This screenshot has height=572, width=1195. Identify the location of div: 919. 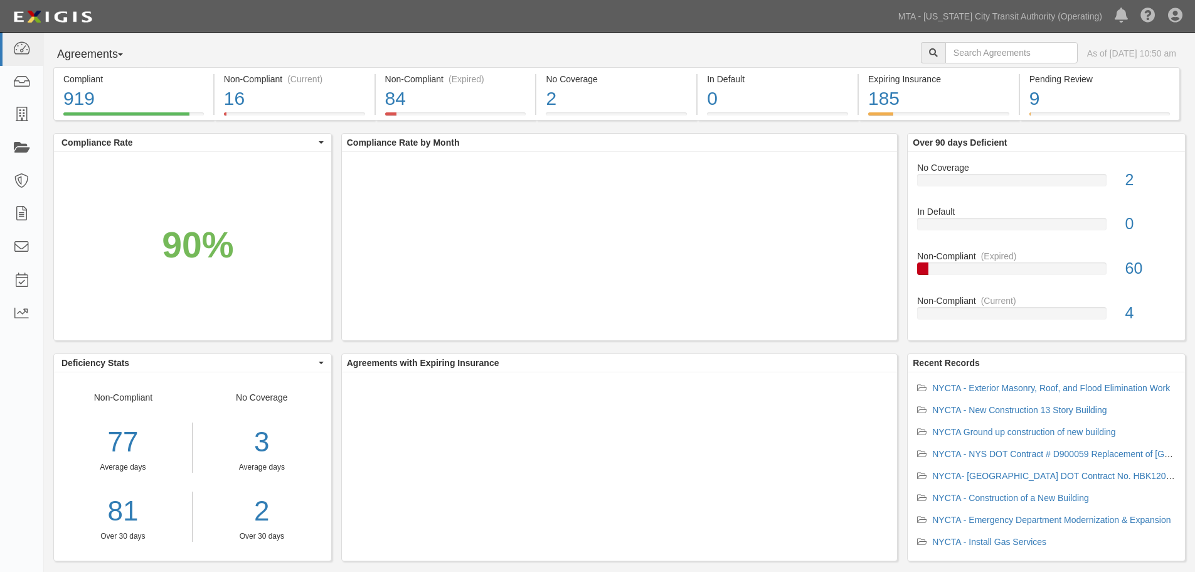
(134, 99).